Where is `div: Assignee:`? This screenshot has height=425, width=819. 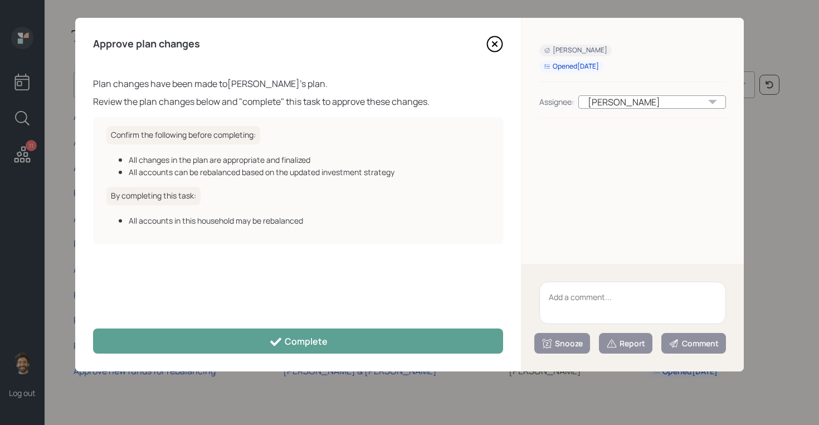
div: Assignee: is located at coordinates (557, 101).